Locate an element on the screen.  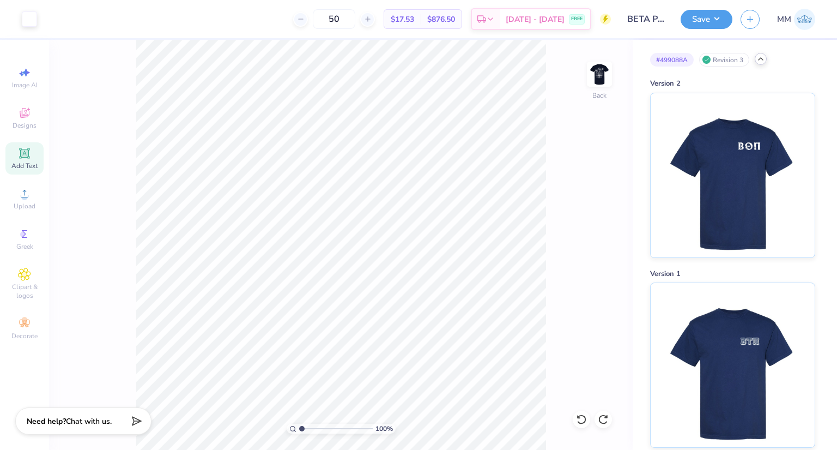
div: Revision 3 is located at coordinates (724, 59).